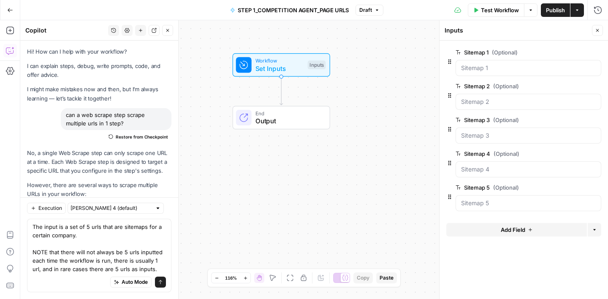 Image resolution: width=608 pixels, height=299 pixels. Describe the element at coordinates (288, 121) in the screenshot. I see `span: Output` at that location.